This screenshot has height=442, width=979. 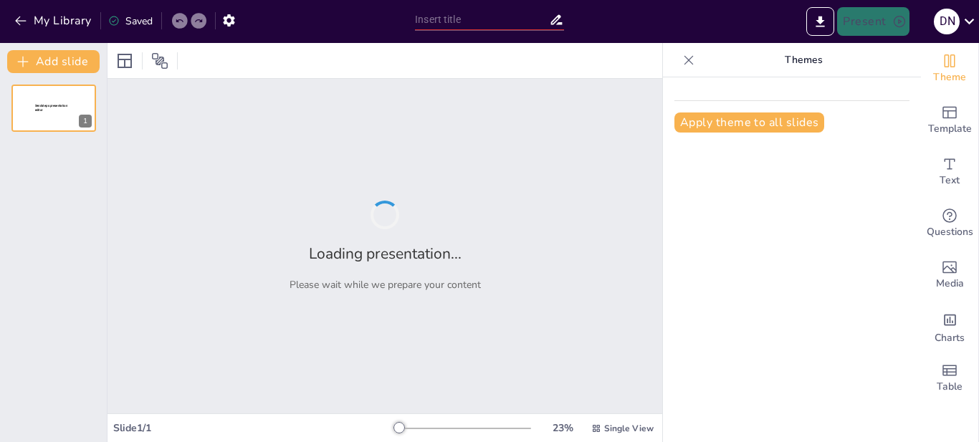 What do you see at coordinates (950, 172) in the screenshot?
I see `div: Add text boxes` at bounding box center [950, 172].